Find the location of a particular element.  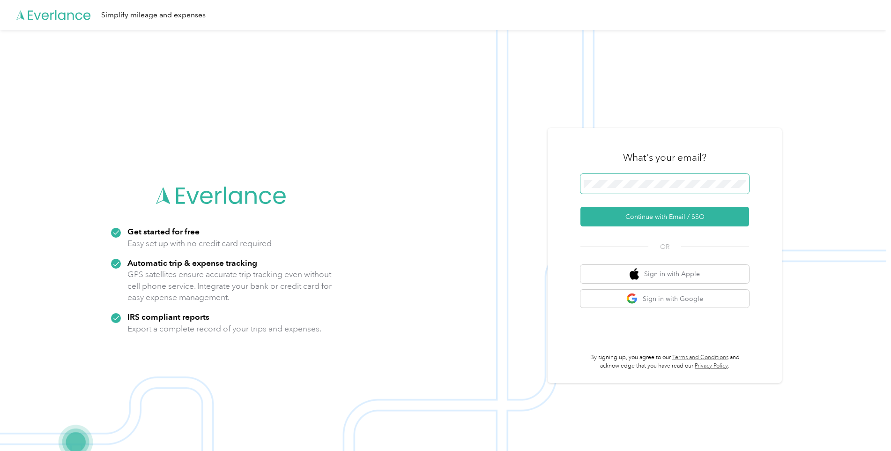

a: Terms and Conditions is located at coordinates (700, 357).